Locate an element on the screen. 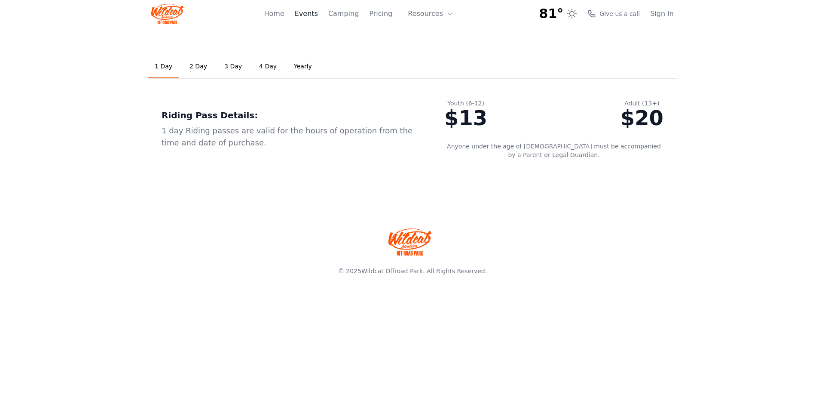 The height and width of the screenshot is (410, 825). img: Wildcat Logo is located at coordinates (167, 14).